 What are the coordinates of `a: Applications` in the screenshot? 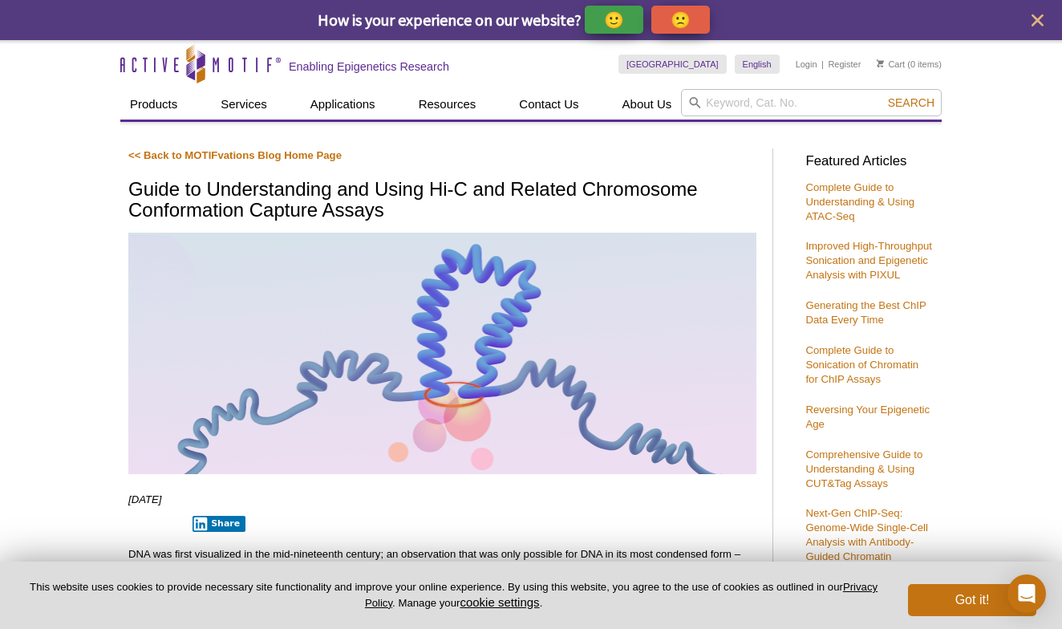 It's located at (343, 104).